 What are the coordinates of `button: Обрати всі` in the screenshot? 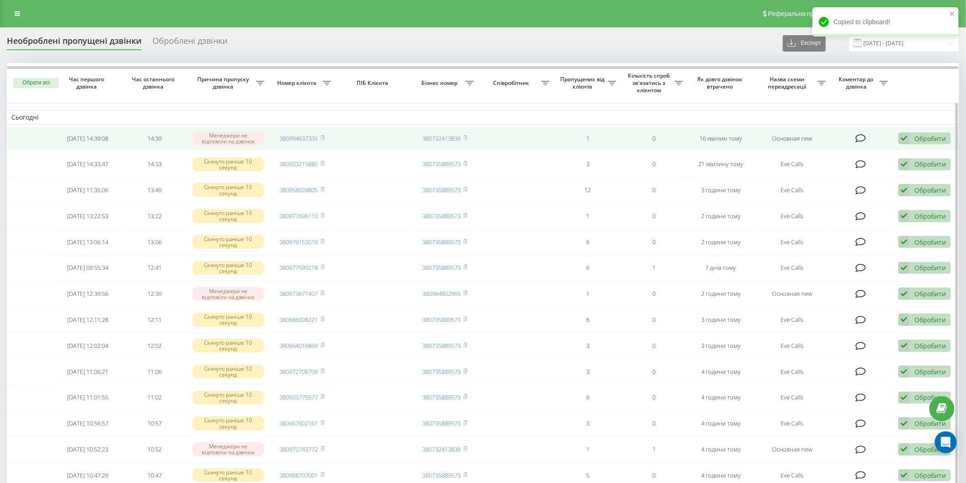 It's located at (36, 83).